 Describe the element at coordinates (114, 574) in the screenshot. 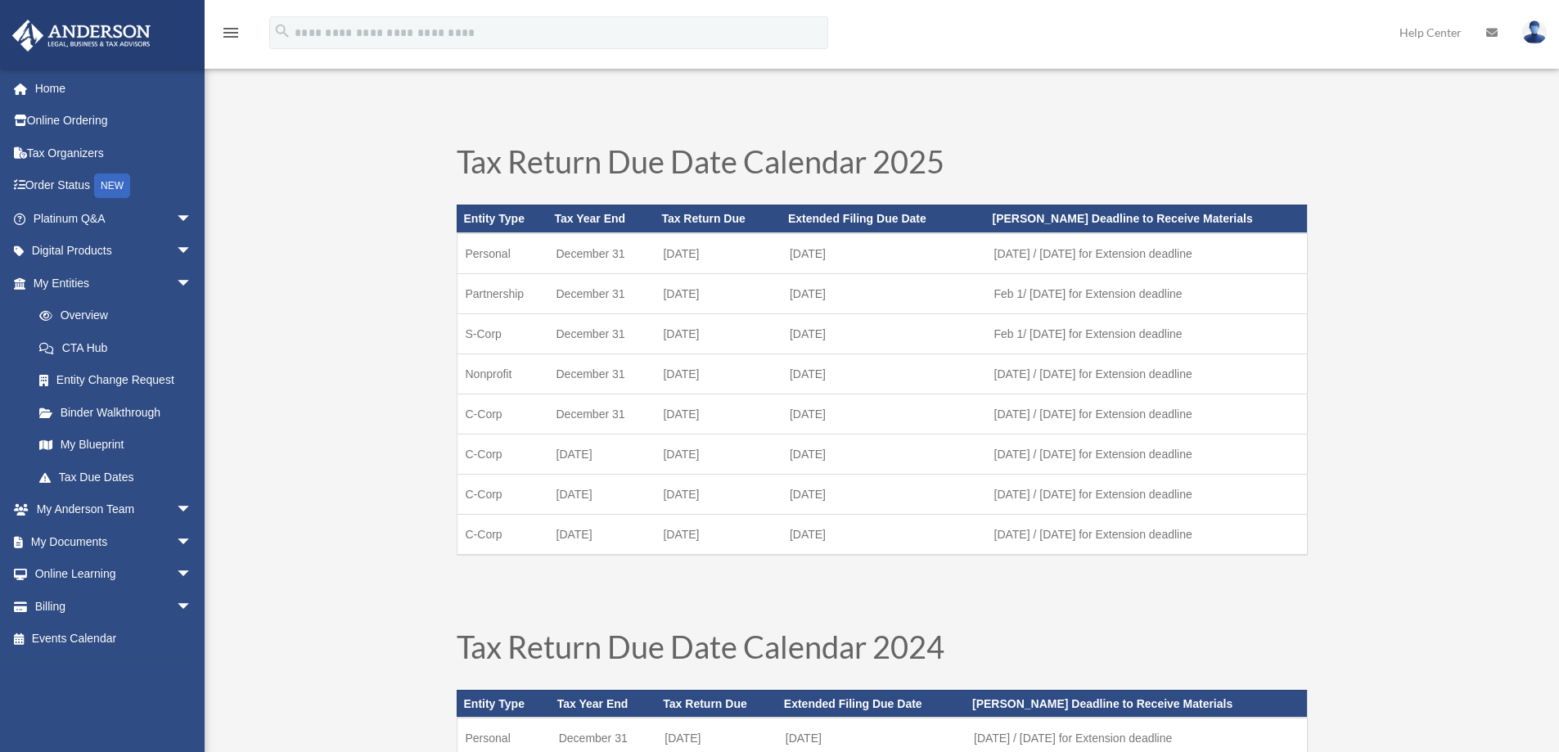

I see `a: Online Learningarrow_drop_down` at that location.